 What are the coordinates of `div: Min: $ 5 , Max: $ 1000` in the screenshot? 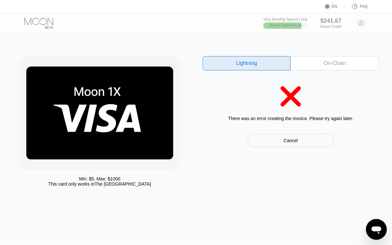 It's located at (99, 179).